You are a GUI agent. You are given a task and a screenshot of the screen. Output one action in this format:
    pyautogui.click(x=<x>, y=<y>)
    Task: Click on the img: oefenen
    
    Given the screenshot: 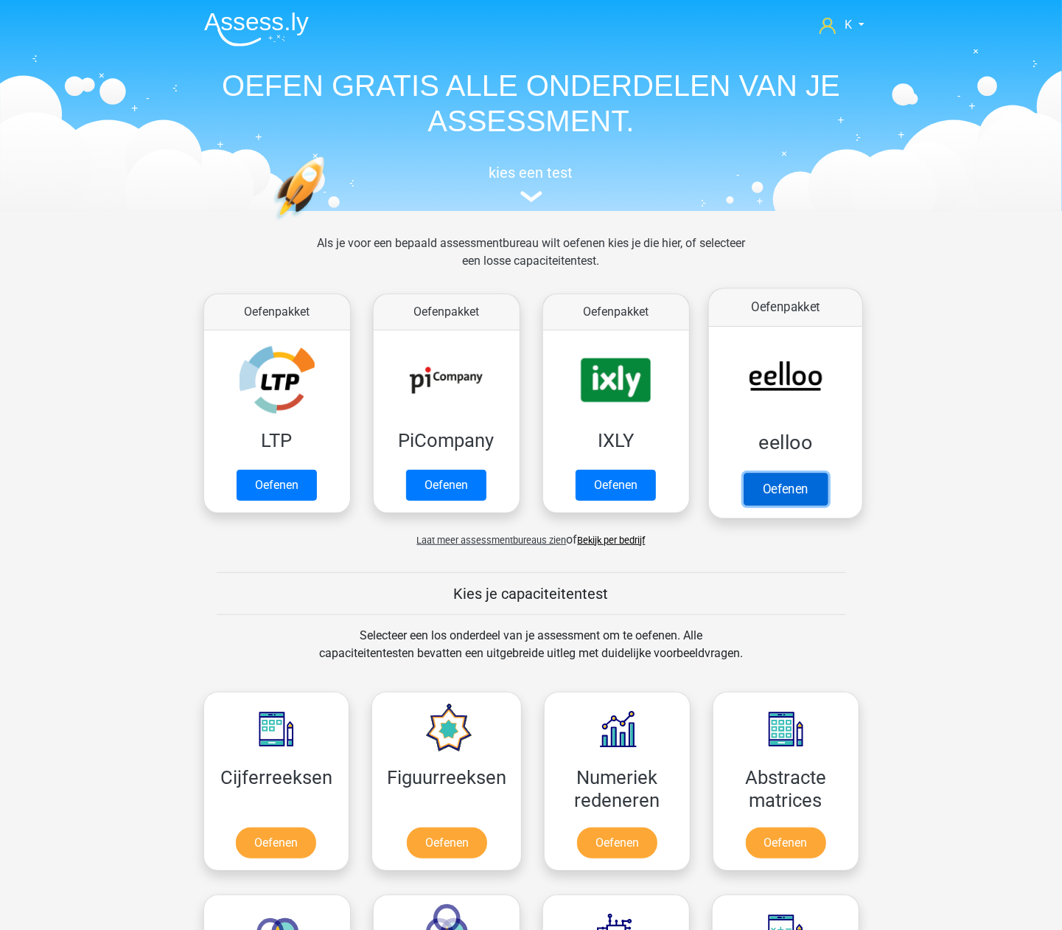 What is the action you would take?
    pyautogui.click(x=327, y=223)
    